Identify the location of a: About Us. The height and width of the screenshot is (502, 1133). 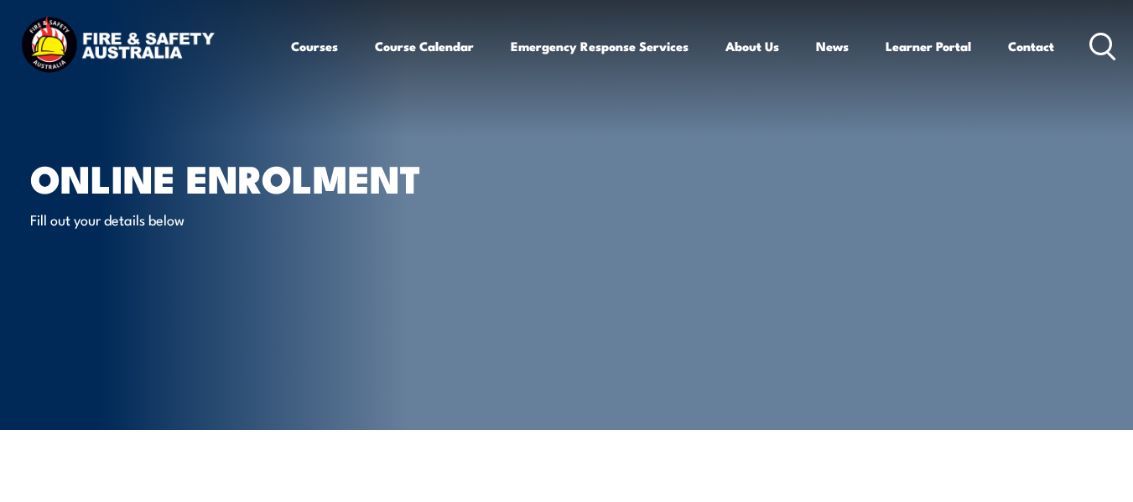
(752, 46).